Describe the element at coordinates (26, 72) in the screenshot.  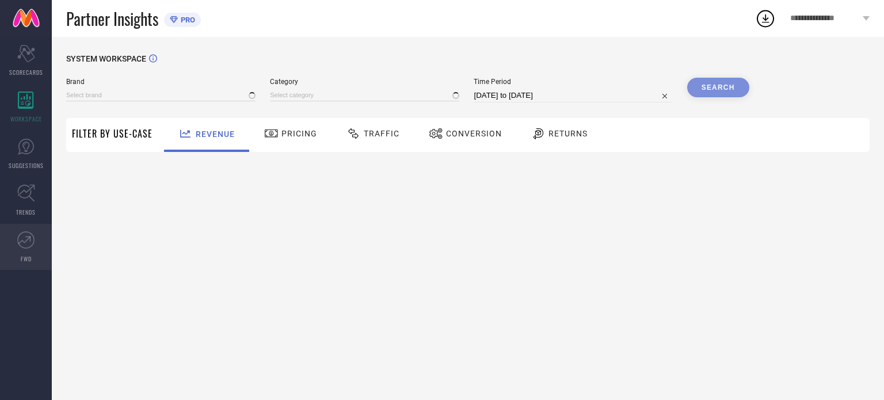
I see `span: SCORECARDS` at that location.